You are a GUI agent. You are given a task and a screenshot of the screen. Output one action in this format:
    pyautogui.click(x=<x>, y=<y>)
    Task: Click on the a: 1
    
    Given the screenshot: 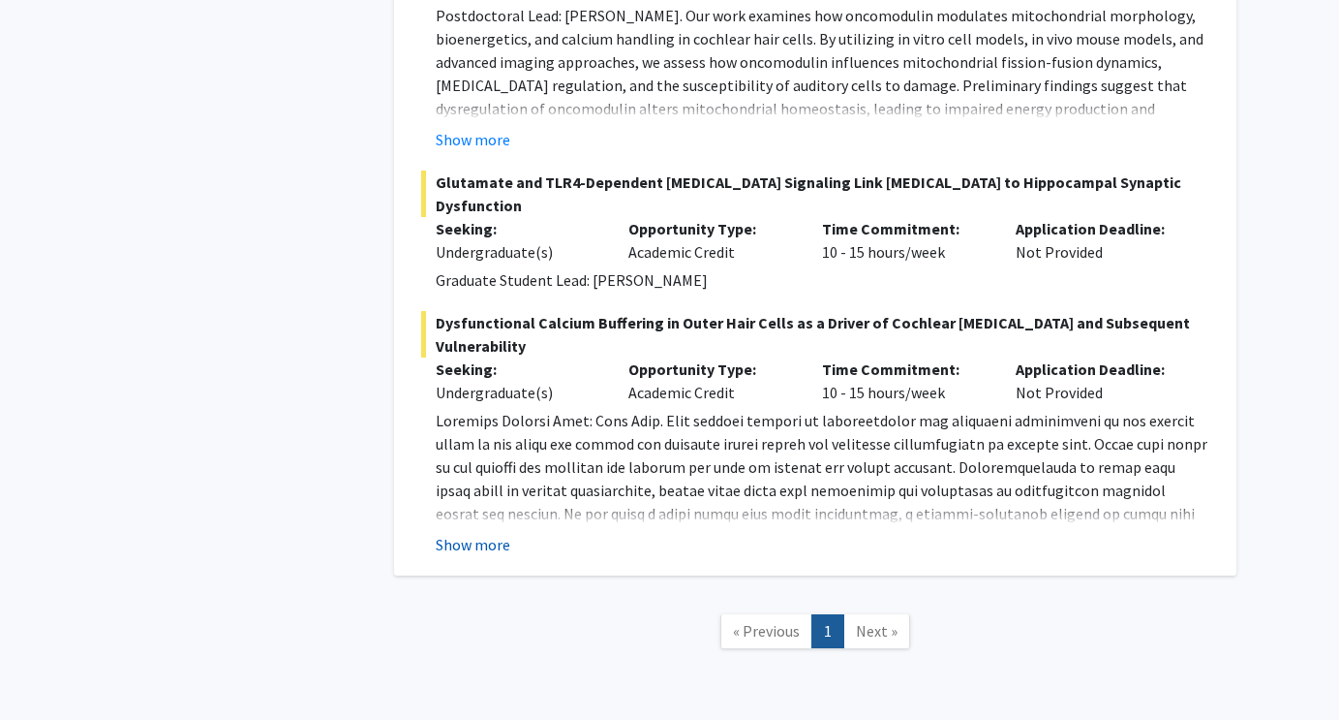 What is the action you would take?
    pyautogui.click(x=828, y=631)
    